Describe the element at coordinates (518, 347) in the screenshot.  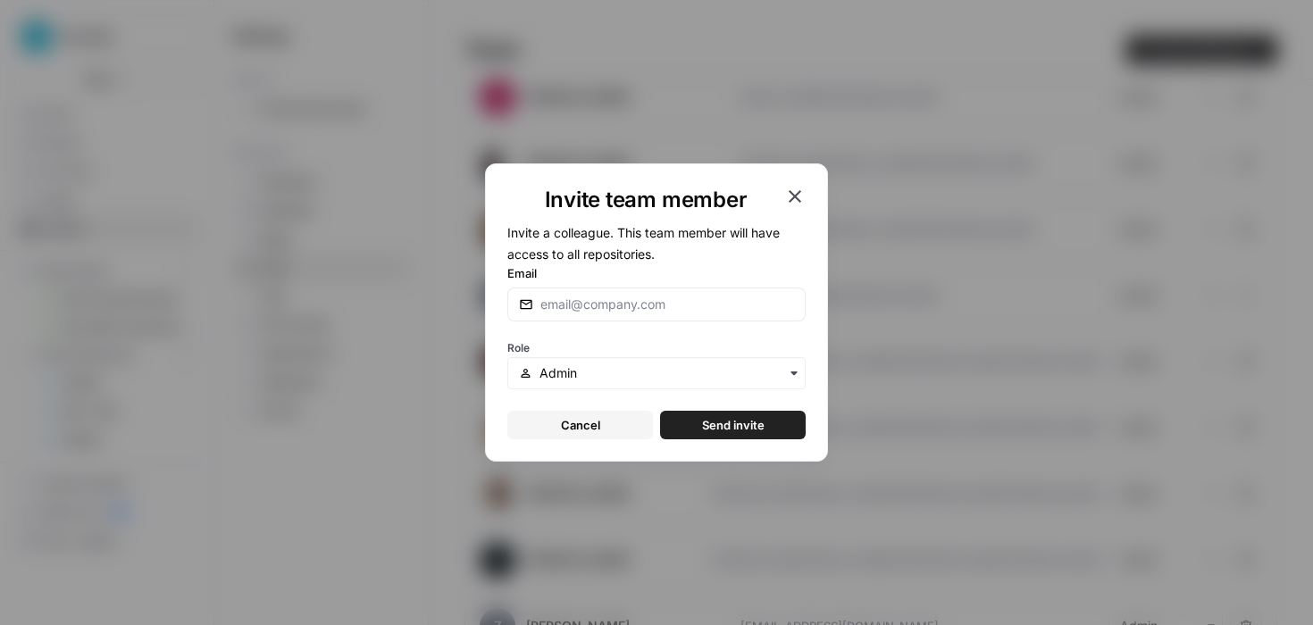
I see `span: Role` at that location.